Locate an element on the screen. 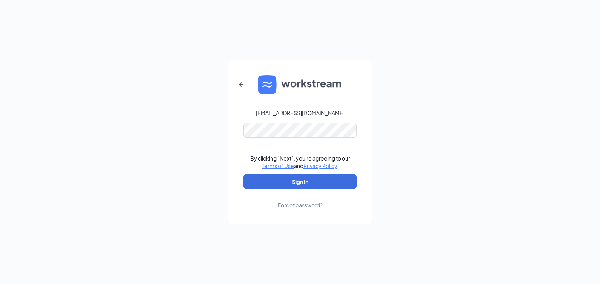 The height and width of the screenshot is (284, 600). button: ArrowLeftNew is located at coordinates (241, 84).